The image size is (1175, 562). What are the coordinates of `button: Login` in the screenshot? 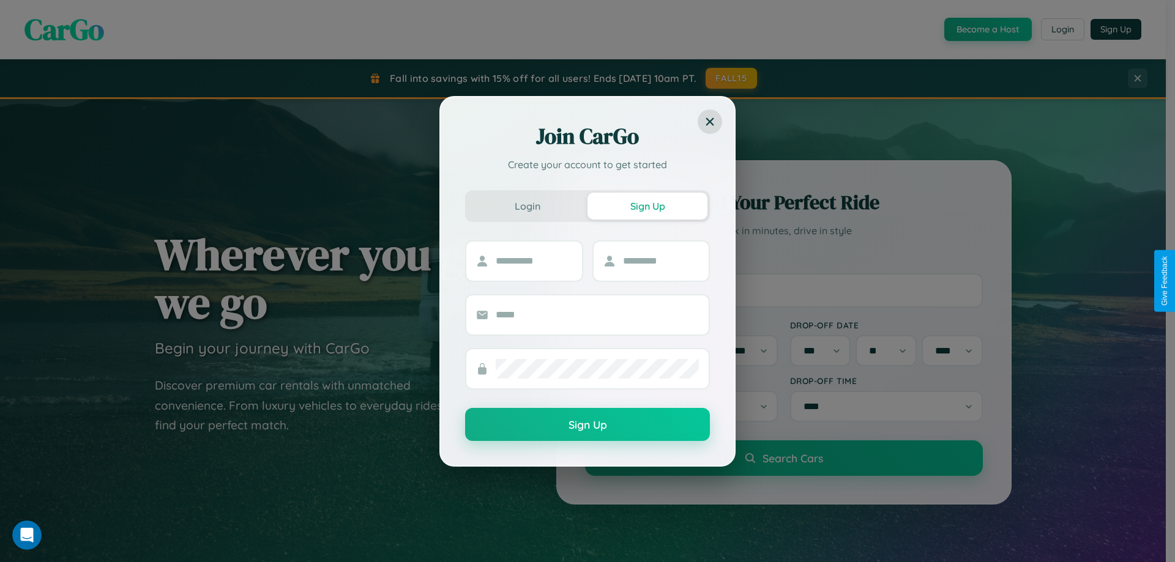 It's located at (527, 206).